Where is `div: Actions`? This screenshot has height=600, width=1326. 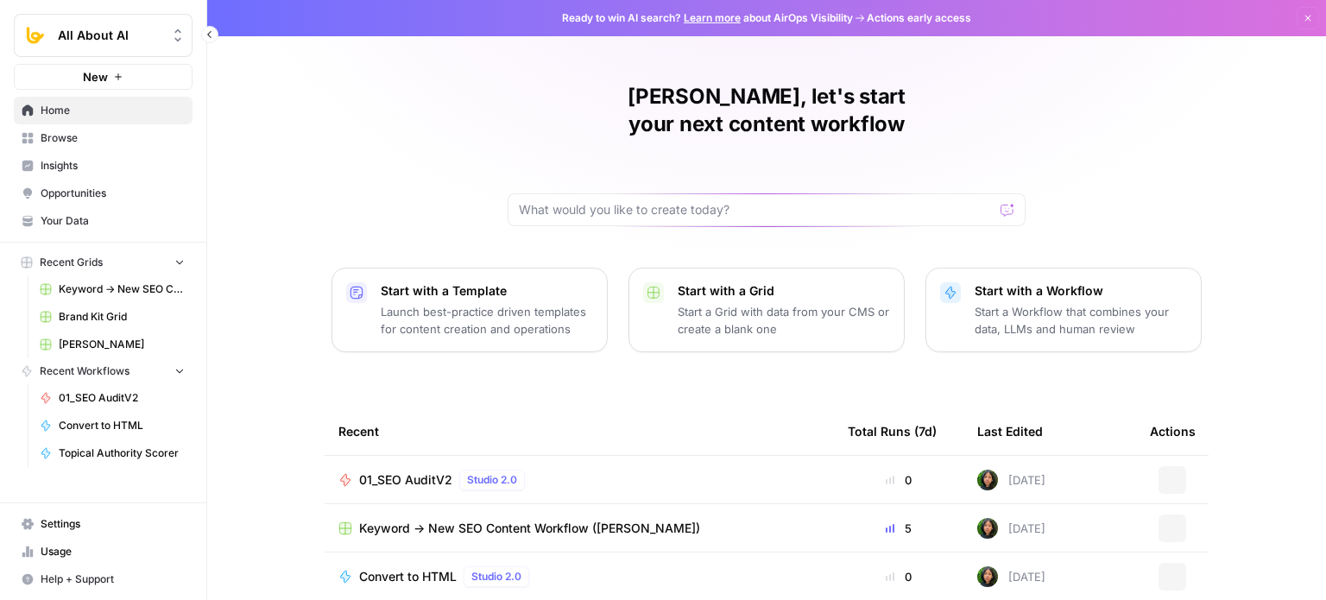 div: Actions is located at coordinates (1172, 431).